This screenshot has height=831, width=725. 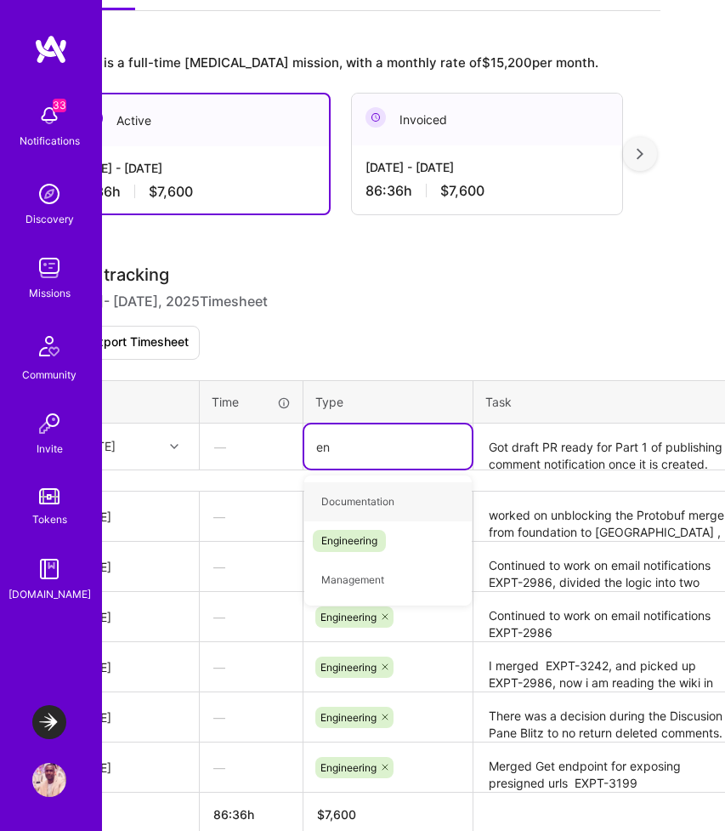 I want to click on img: Invoiced, so click(x=376, y=117).